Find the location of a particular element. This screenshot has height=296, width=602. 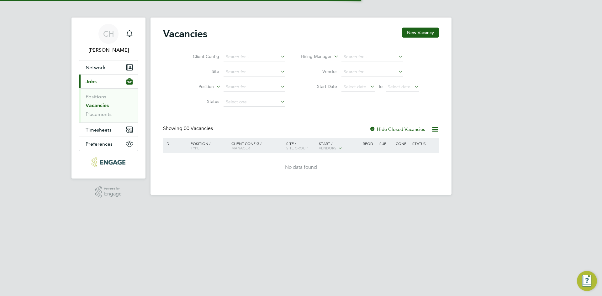

h2: Vacancies is located at coordinates (185, 34).